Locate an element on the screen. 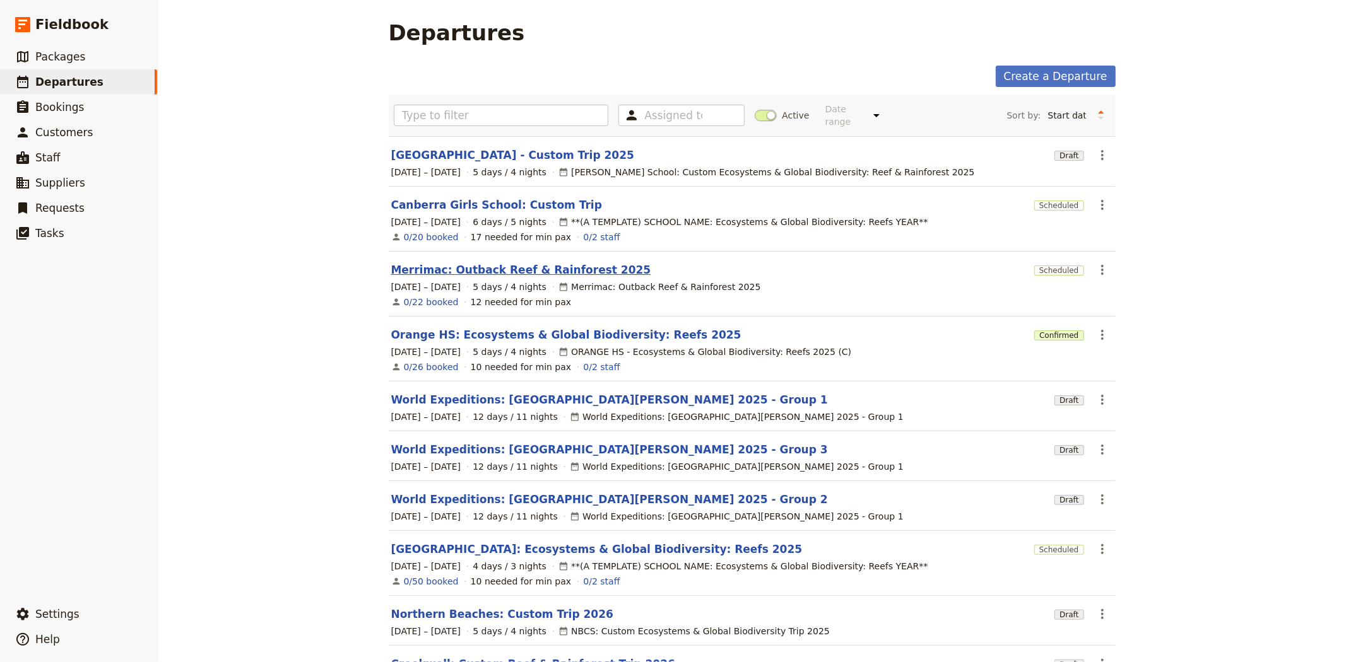  span: Suppliers is located at coordinates (60, 183).